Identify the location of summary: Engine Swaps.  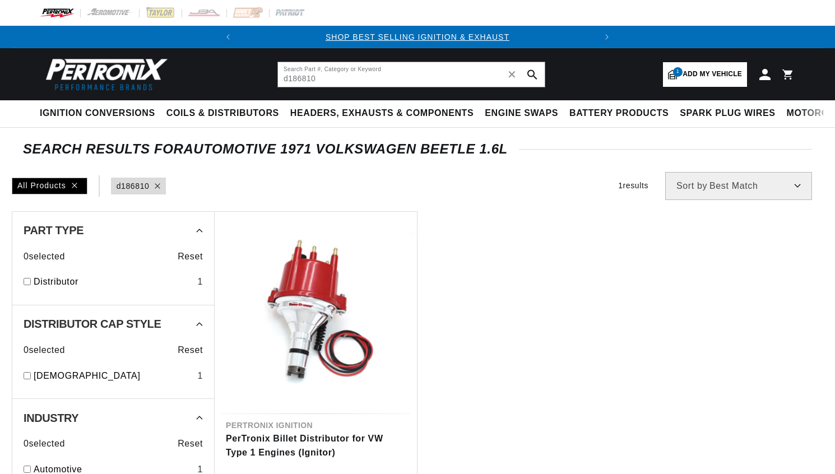
(521, 113).